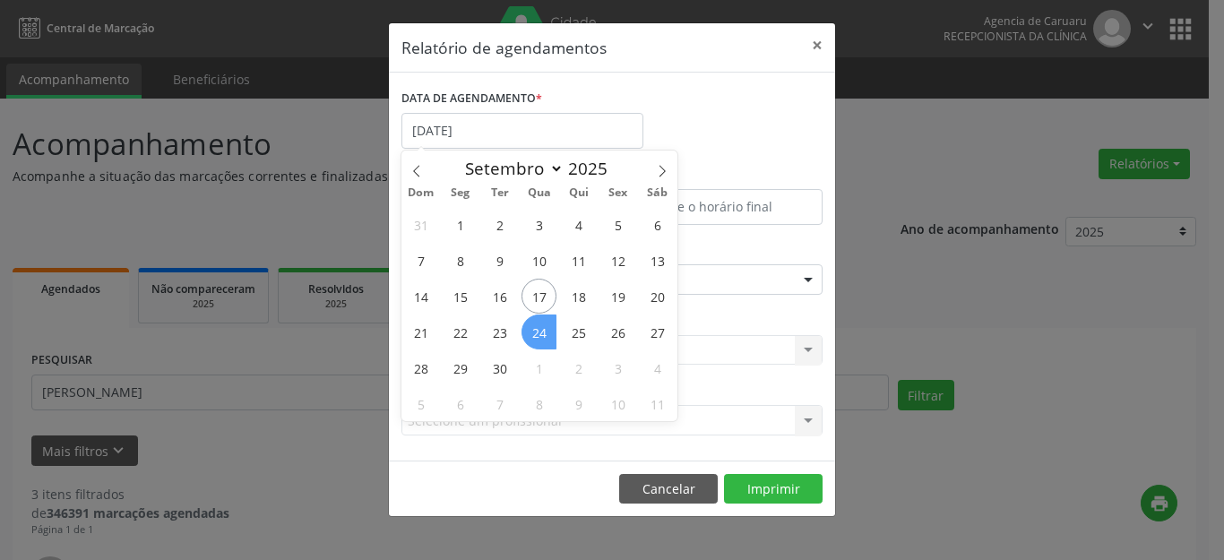 Image resolution: width=1224 pixels, height=560 pixels. I want to click on select: Month, so click(510, 168).